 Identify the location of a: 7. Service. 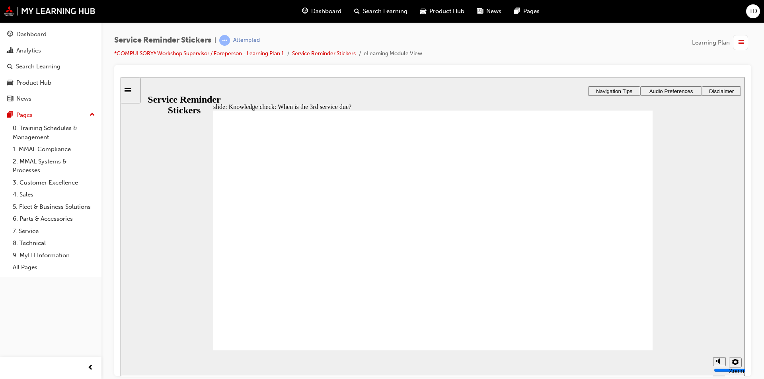
(54, 231).